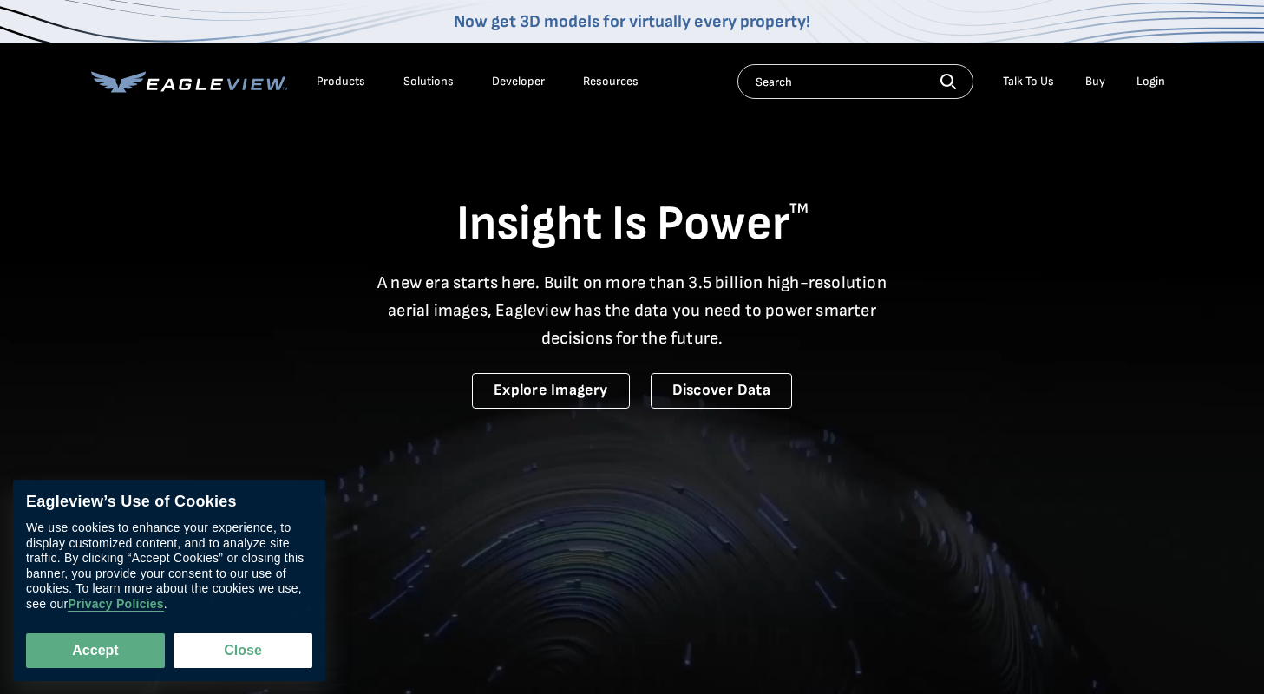 This screenshot has height=694, width=1264. Describe the element at coordinates (341, 82) in the screenshot. I see `div: Products` at that location.